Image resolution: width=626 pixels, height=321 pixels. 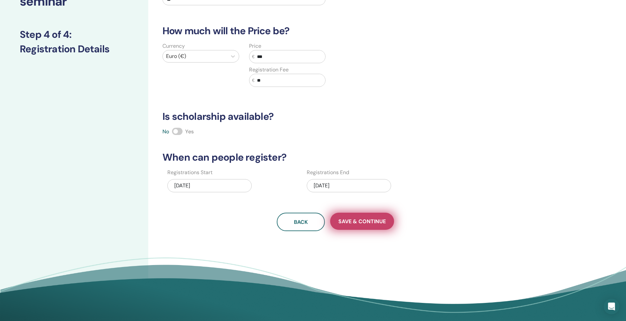 I want to click on label: Price, so click(x=255, y=46).